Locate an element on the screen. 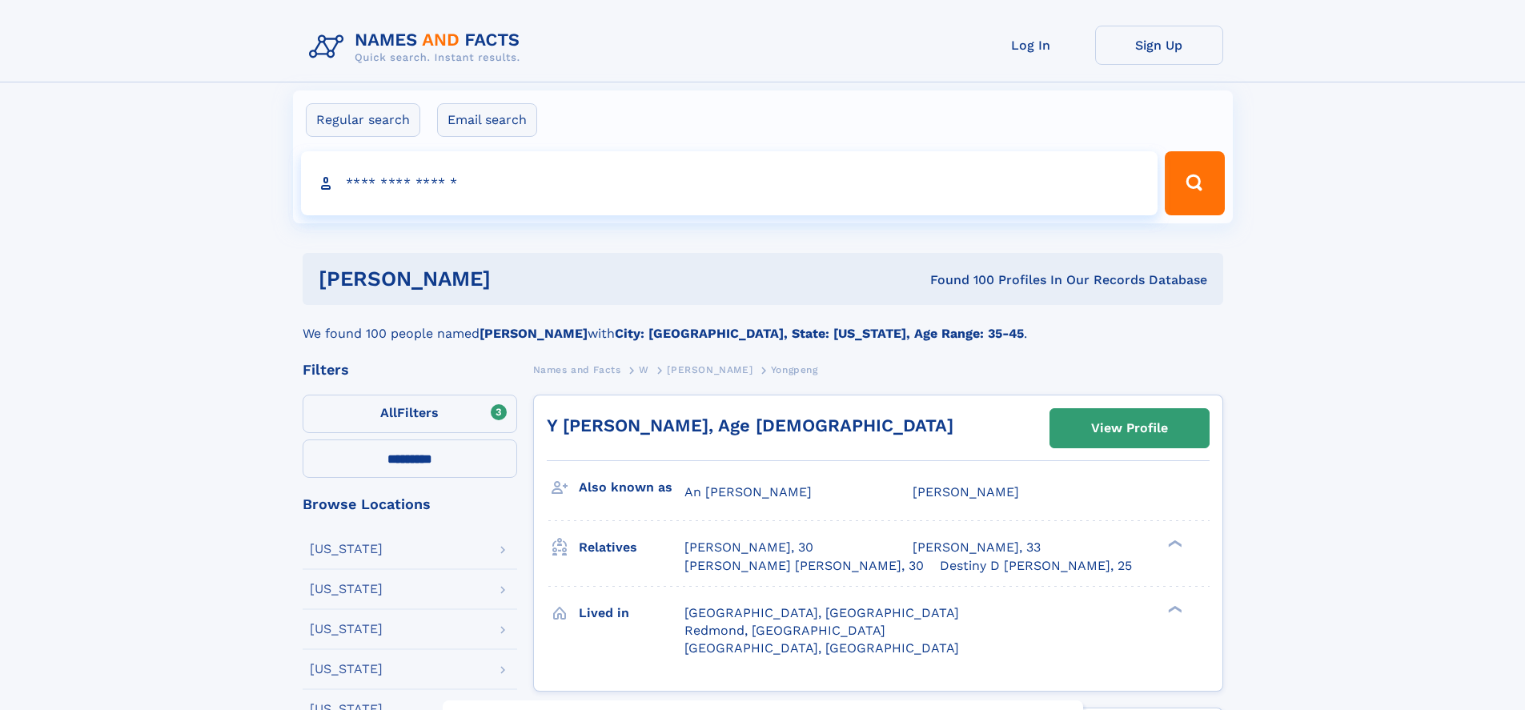 The height and width of the screenshot is (710, 1525). div: Filters is located at coordinates (410, 370).